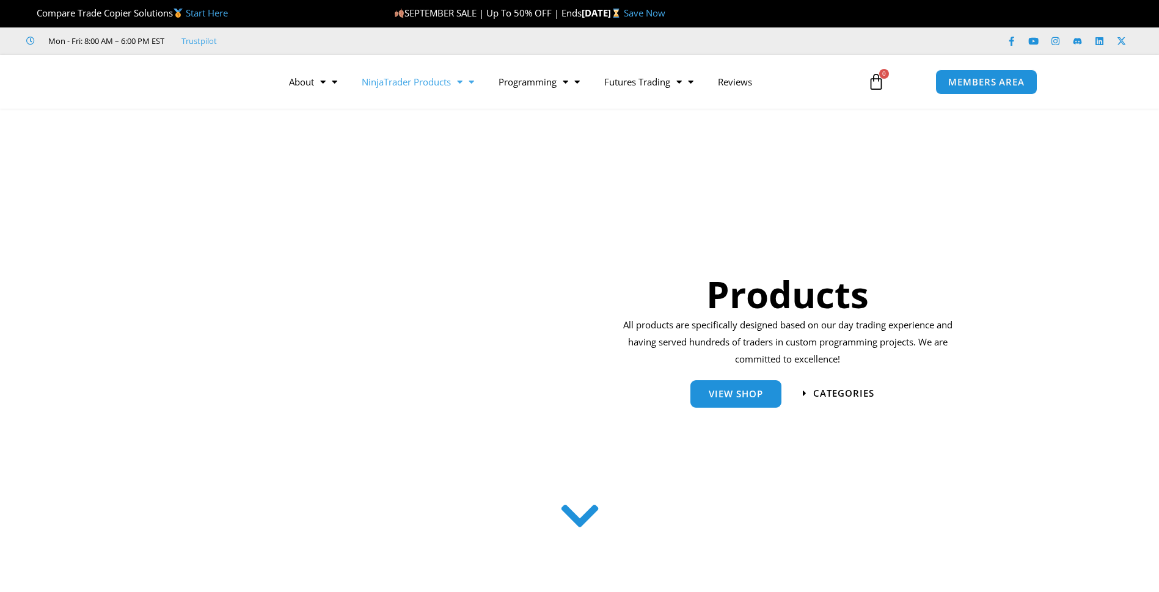  What do you see at coordinates (986, 82) in the screenshot?
I see `a: MEMBERS AREA` at bounding box center [986, 82].